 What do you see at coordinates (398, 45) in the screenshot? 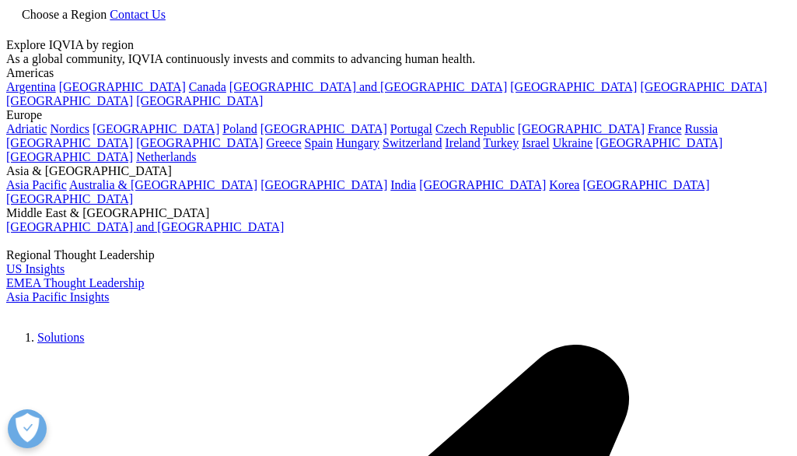
I see `div: Explore IQVIA by region` at bounding box center [398, 45].